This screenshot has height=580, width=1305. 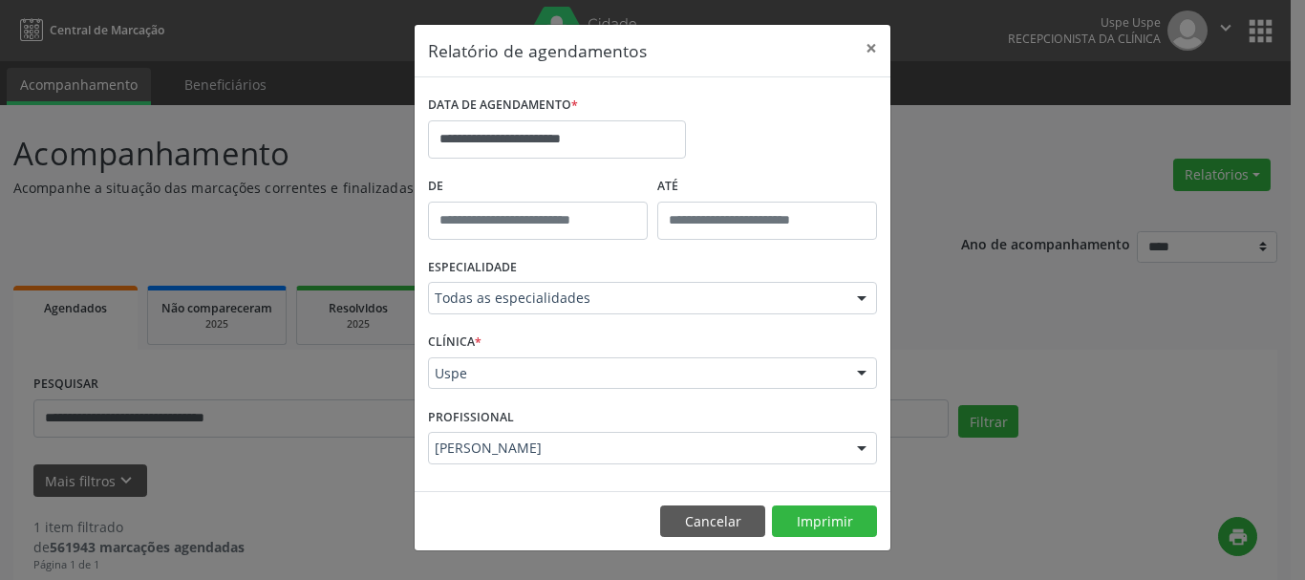 What do you see at coordinates (871, 48) in the screenshot?
I see `button: Close` at bounding box center [871, 48].